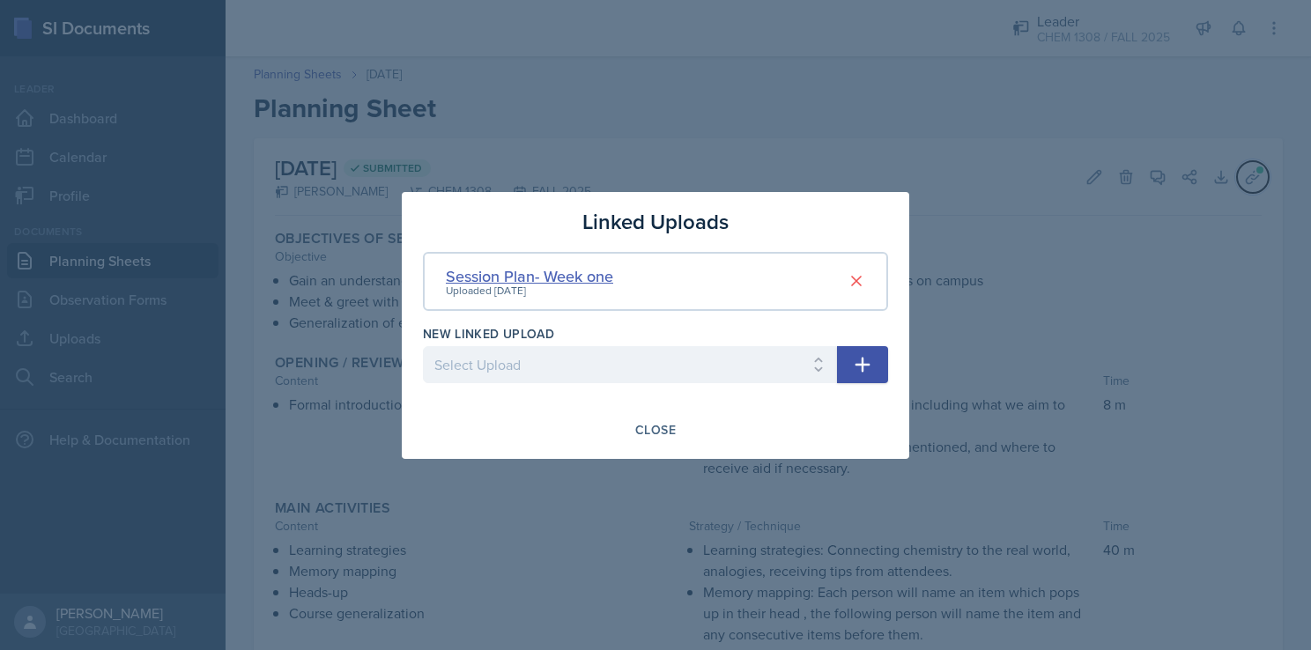 The image size is (1311, 650). I want to click on label: New Linked Upload, so click(488, 334).